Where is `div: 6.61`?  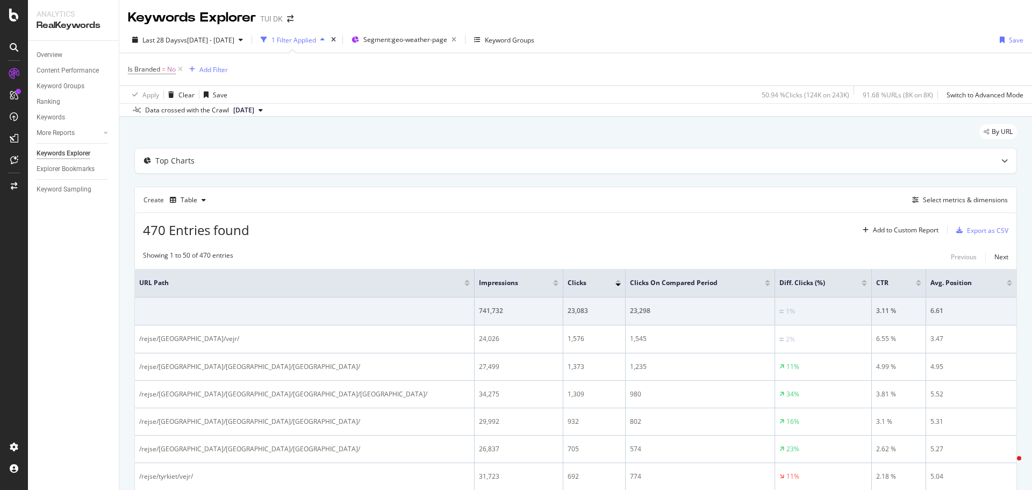
div: 6.61 is located at coordinates (971, 311).